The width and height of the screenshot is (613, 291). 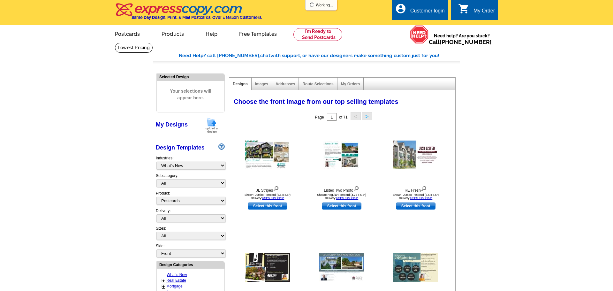 I want to click on a: Postcards, so click(x=127, y=33).